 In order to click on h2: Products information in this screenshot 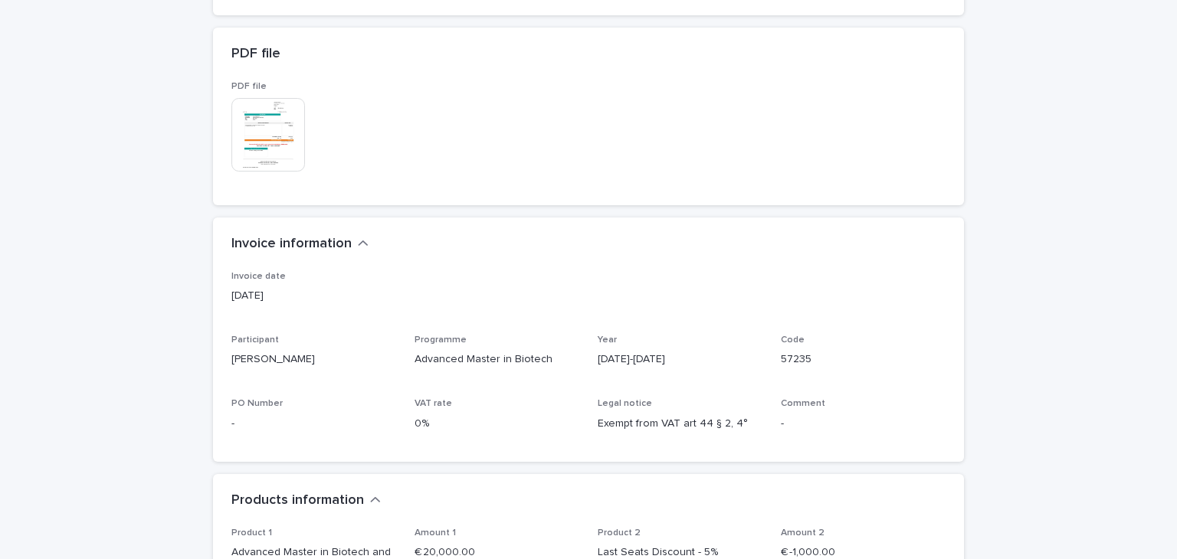, I will do `click(297, 501)`.